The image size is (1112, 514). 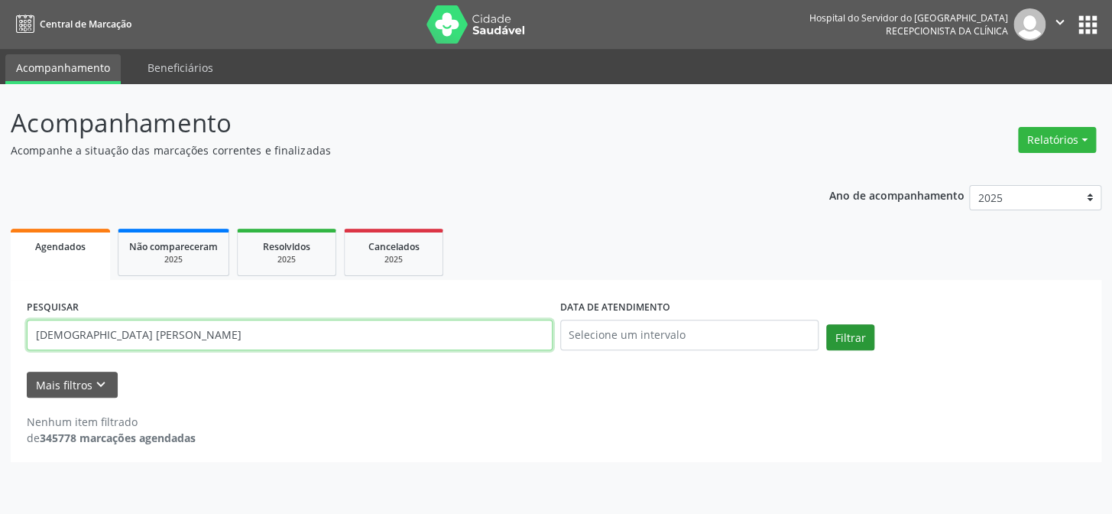 I want to click on span: Não compareceram, so click(x=174, y=246).